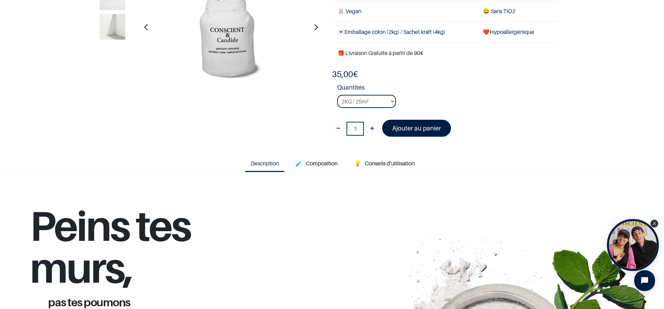 Image resolution: width=664 pixels, height=309 pixels. What do you see at coordinates (163, 302) in the screenshot?
I see `h1: pas tes poumons` at bounding box center [163, 302].